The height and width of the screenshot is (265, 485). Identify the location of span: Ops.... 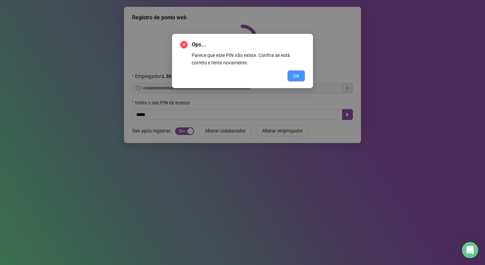
(248, 45).